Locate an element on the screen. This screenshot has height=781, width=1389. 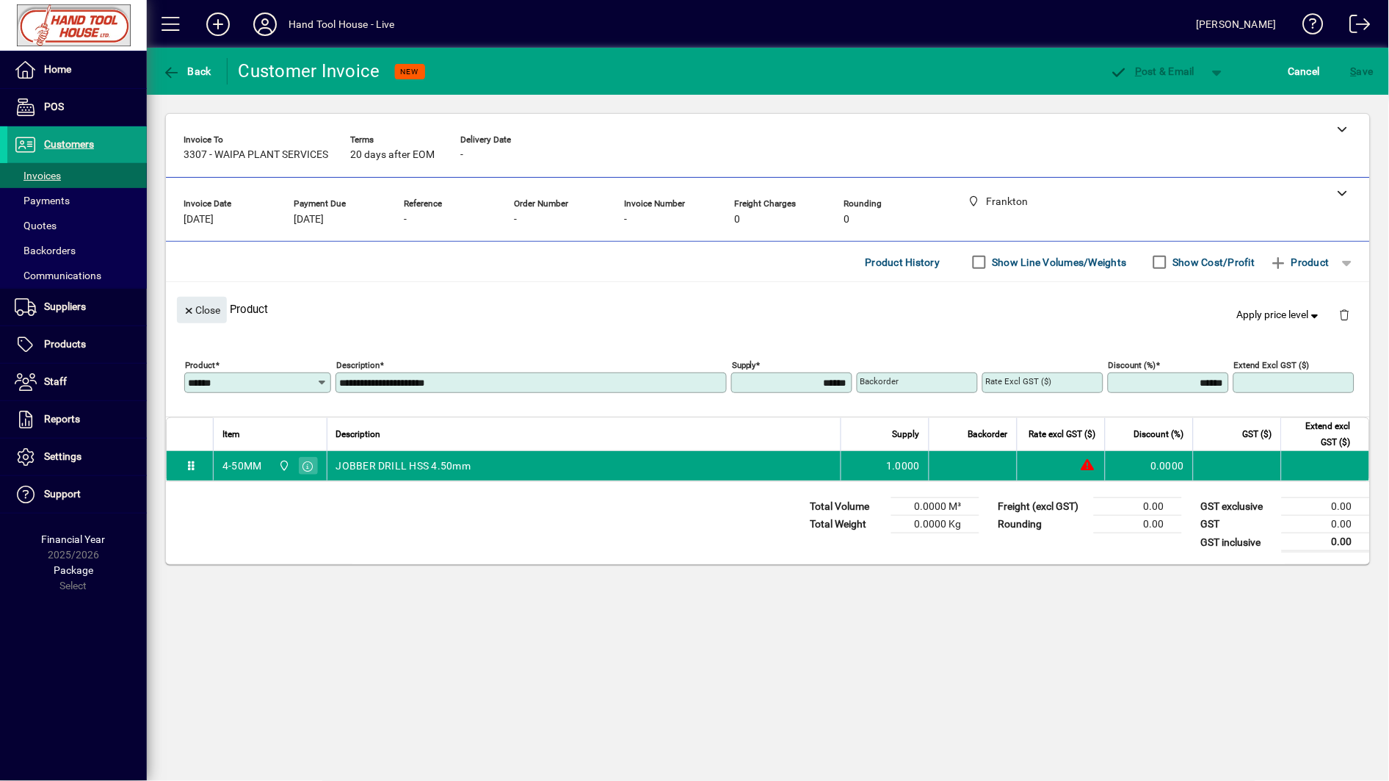
a: Backorders is located at coordinates (77, 250).